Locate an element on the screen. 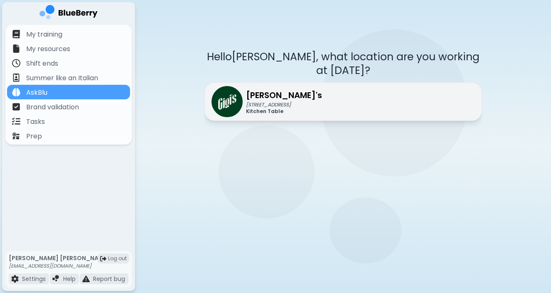  span: Log out is located at coordinates (117, 258).